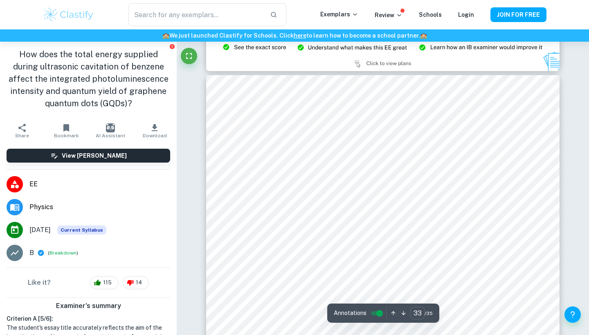 This screenshot has width=589, height=335. What do you see at coordinates (518, 15) in the screenshot?
I see `button: JOIN FOR FREE` at bounding box center [518, 15].